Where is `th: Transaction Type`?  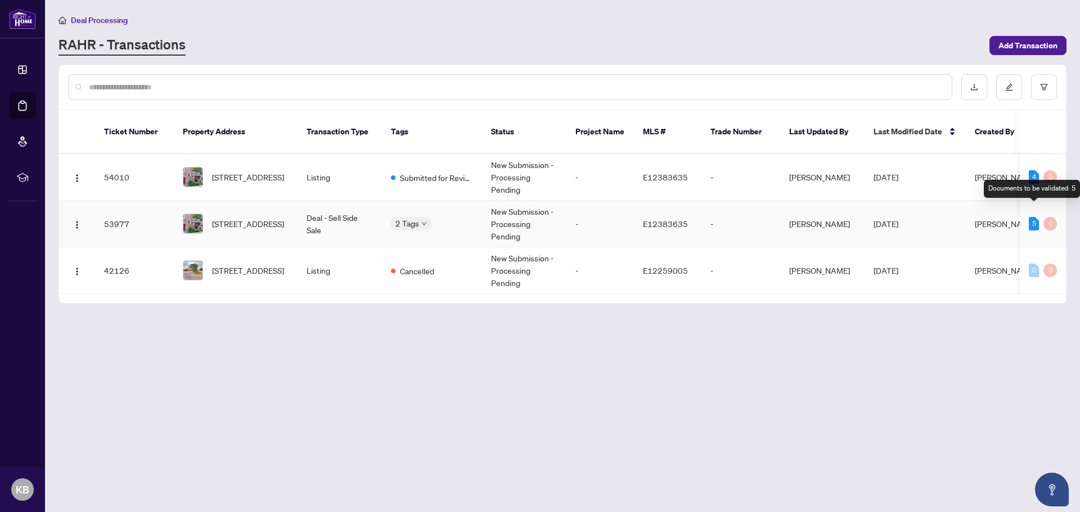
th: Transaction Type is located at coordinates (340, 132).